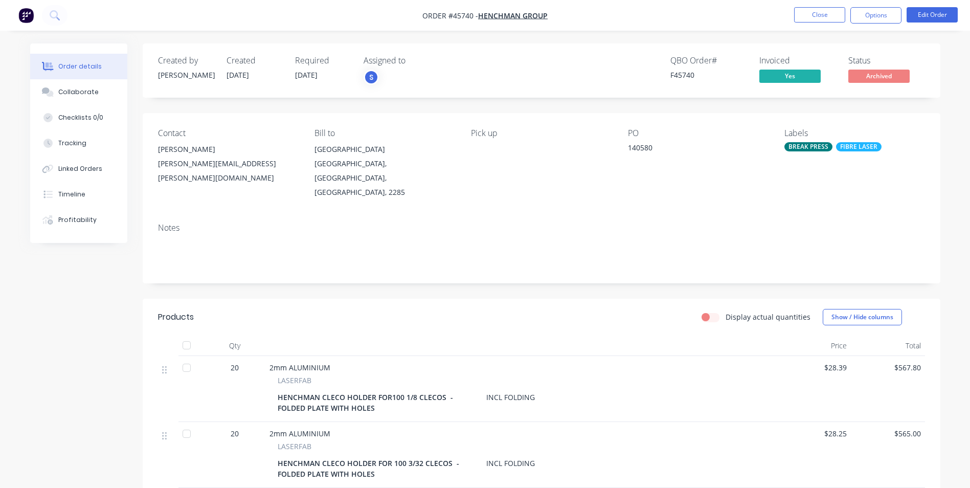 Image resolution: width=970 pixels, height=488 pixels. I want to click on div: Pick up, so click(541, 133).